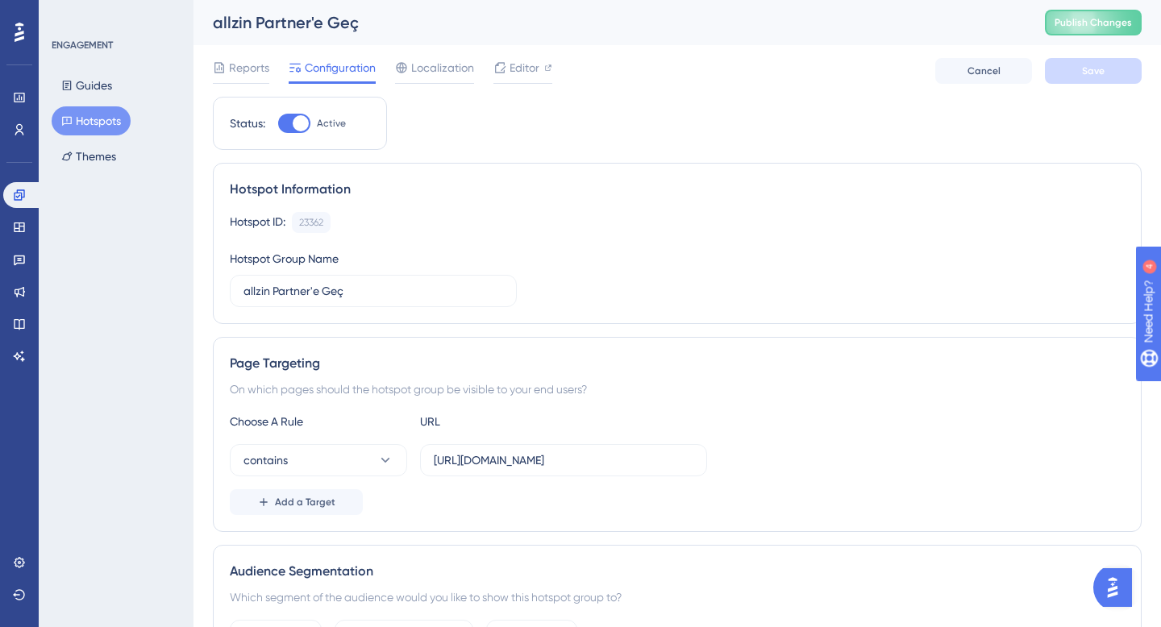 This screenshot has width=1161, height=627. What do you see at coordinates (319, 460) in the screenshot?
I see `button: contains` at bounding box center [319, 460].